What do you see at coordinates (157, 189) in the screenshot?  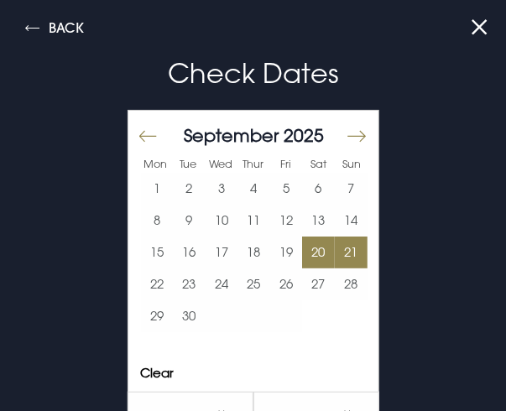 I see `td: Choose Monday, September 1, 2025 as your end date.` at bounding box center [157, 189].